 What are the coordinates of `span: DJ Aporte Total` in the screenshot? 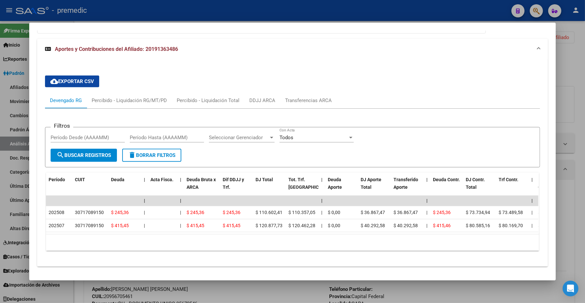 It's located at (371, 183).